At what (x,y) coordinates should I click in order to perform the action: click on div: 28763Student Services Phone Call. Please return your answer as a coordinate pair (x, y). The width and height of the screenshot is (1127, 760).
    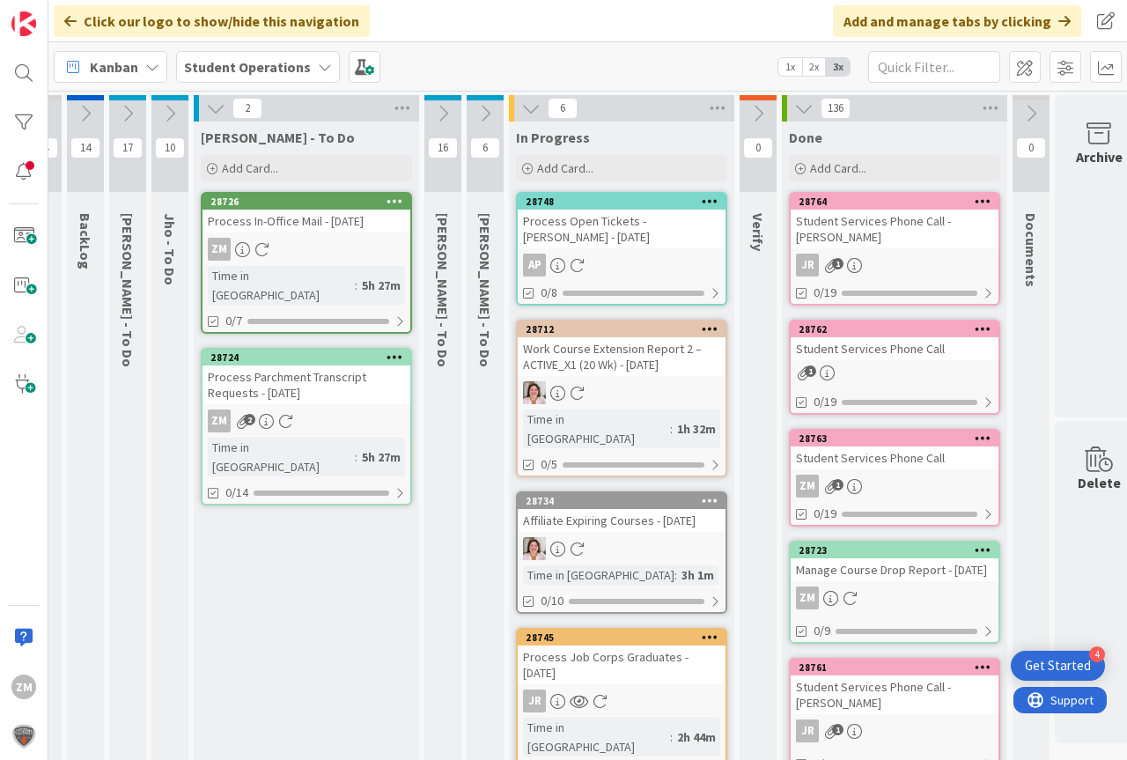
    Looking at the image, I should click on (894, 450).